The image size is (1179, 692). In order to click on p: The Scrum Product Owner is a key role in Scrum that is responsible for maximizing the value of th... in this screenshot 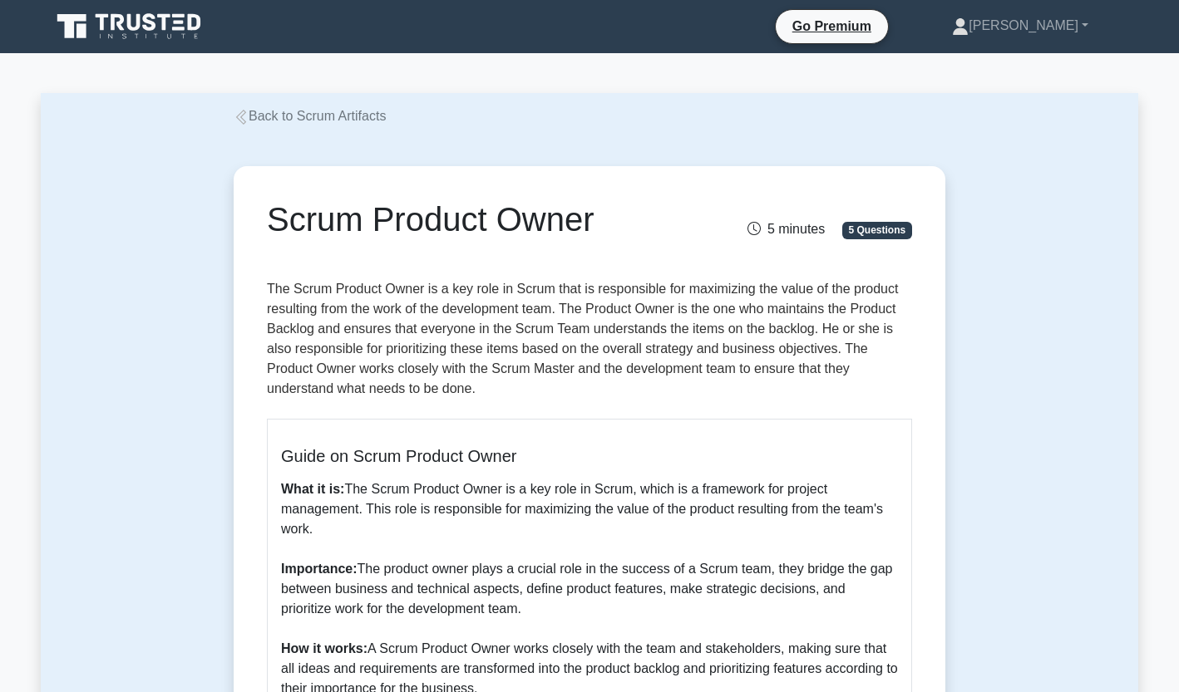, I will do `click(589, 342)`.